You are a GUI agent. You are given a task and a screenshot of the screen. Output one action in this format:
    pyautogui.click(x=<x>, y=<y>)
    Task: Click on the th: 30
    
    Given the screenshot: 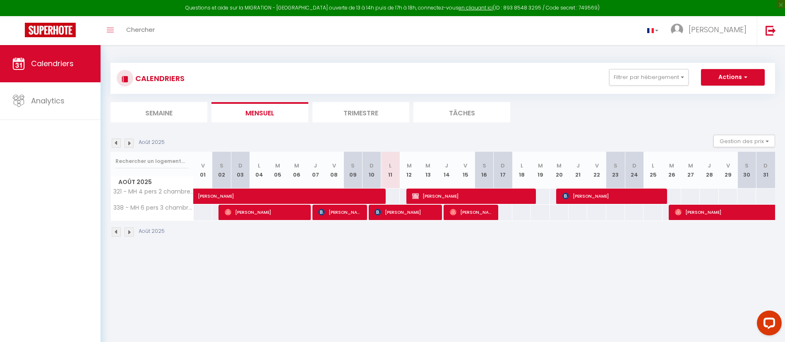 What is the action you would take?
    pyautogui.click(x=747, y=170)
    